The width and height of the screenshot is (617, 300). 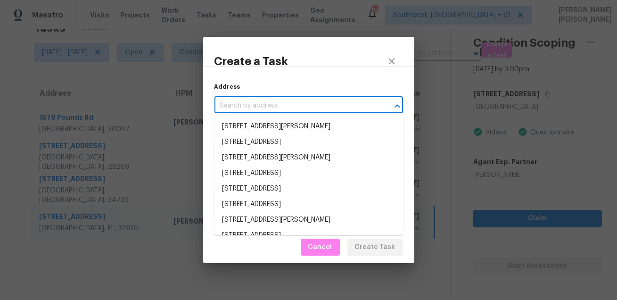 What do you see at coordinates (251, 61) in the screenshot?
I see `h3: Create a Task` at bounding box center [251, 61].